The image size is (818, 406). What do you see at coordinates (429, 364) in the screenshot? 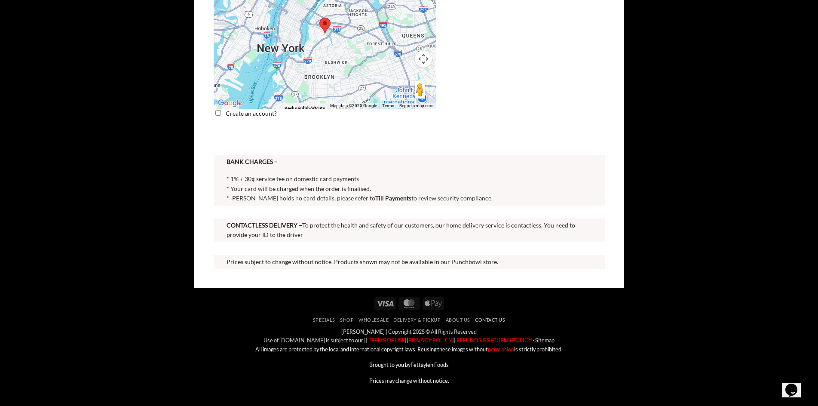
I see `a: Fettayleh Foods` at bounding box center [429, 364].